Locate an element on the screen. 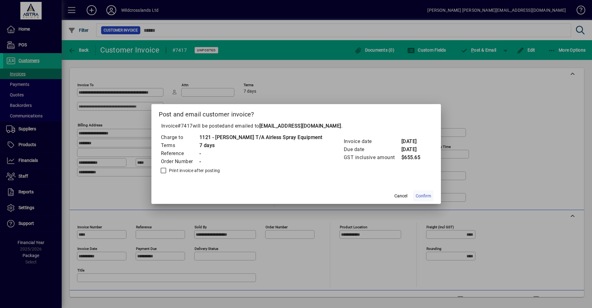 The width and height of the screenshot is (592, 308). td: Order Number is located at coordinates (180, 161).